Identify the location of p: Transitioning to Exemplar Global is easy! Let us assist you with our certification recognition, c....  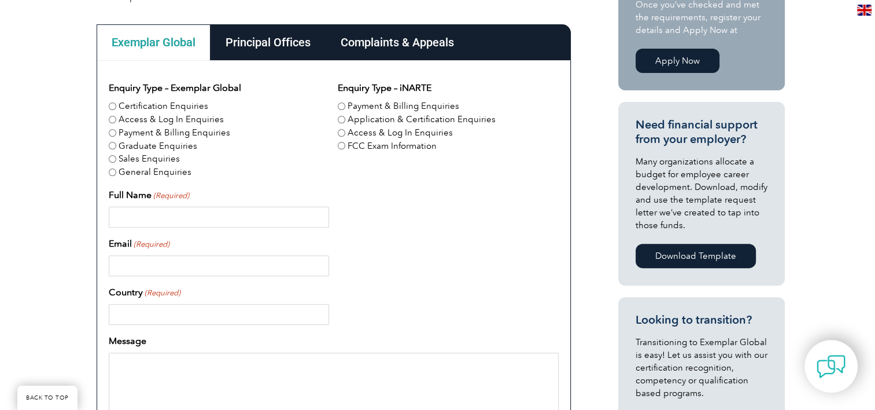
(702, 367).